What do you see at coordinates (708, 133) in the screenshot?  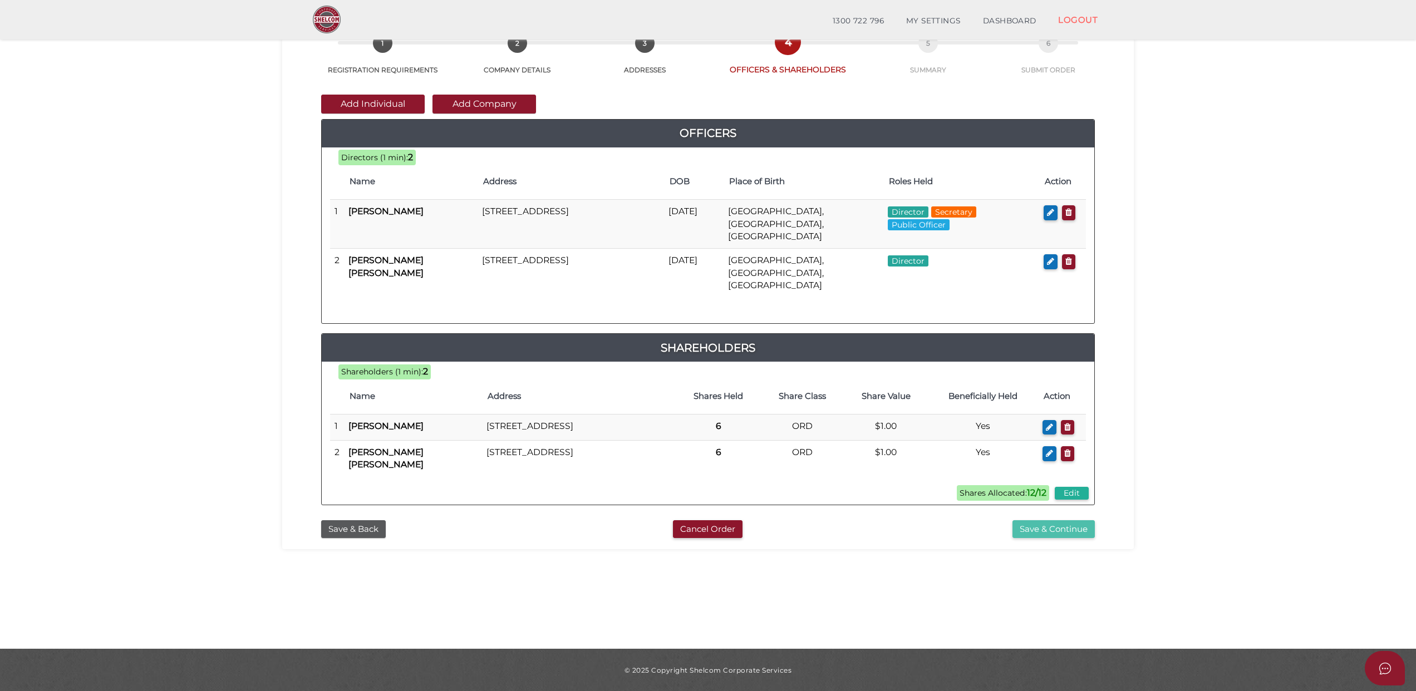 I see `a: Officers` at bounding box center [708, 133].